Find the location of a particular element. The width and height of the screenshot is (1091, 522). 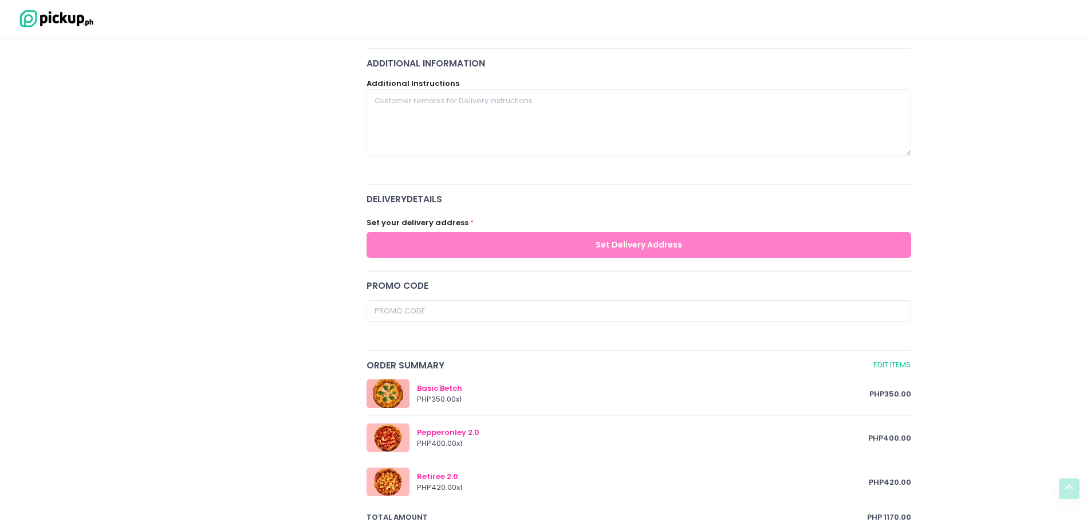

button: Set Delivery Address is located at coordinates (639, 244).